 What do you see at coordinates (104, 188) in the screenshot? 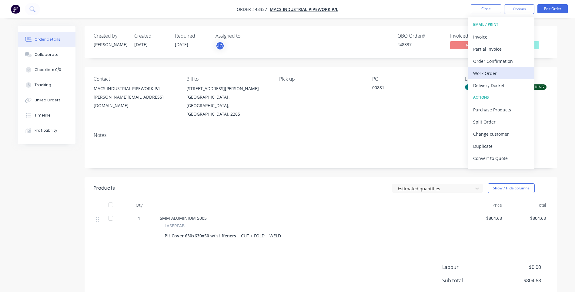
I see `div: Products` at bounding box center [104, 188].